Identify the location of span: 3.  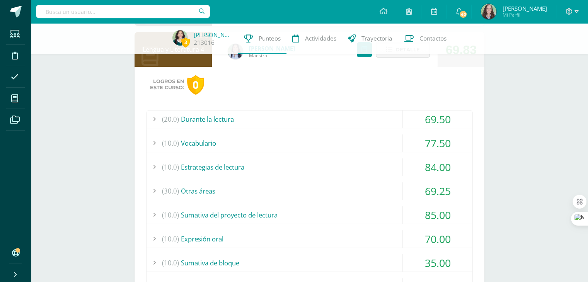
(186, 42).